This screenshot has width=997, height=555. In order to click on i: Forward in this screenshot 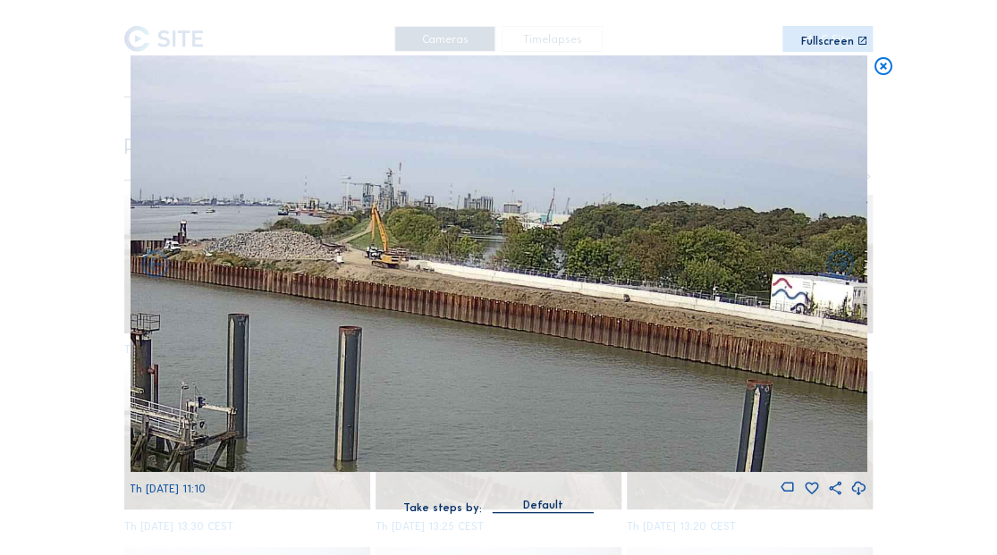, I will do `click(156, 265)`.